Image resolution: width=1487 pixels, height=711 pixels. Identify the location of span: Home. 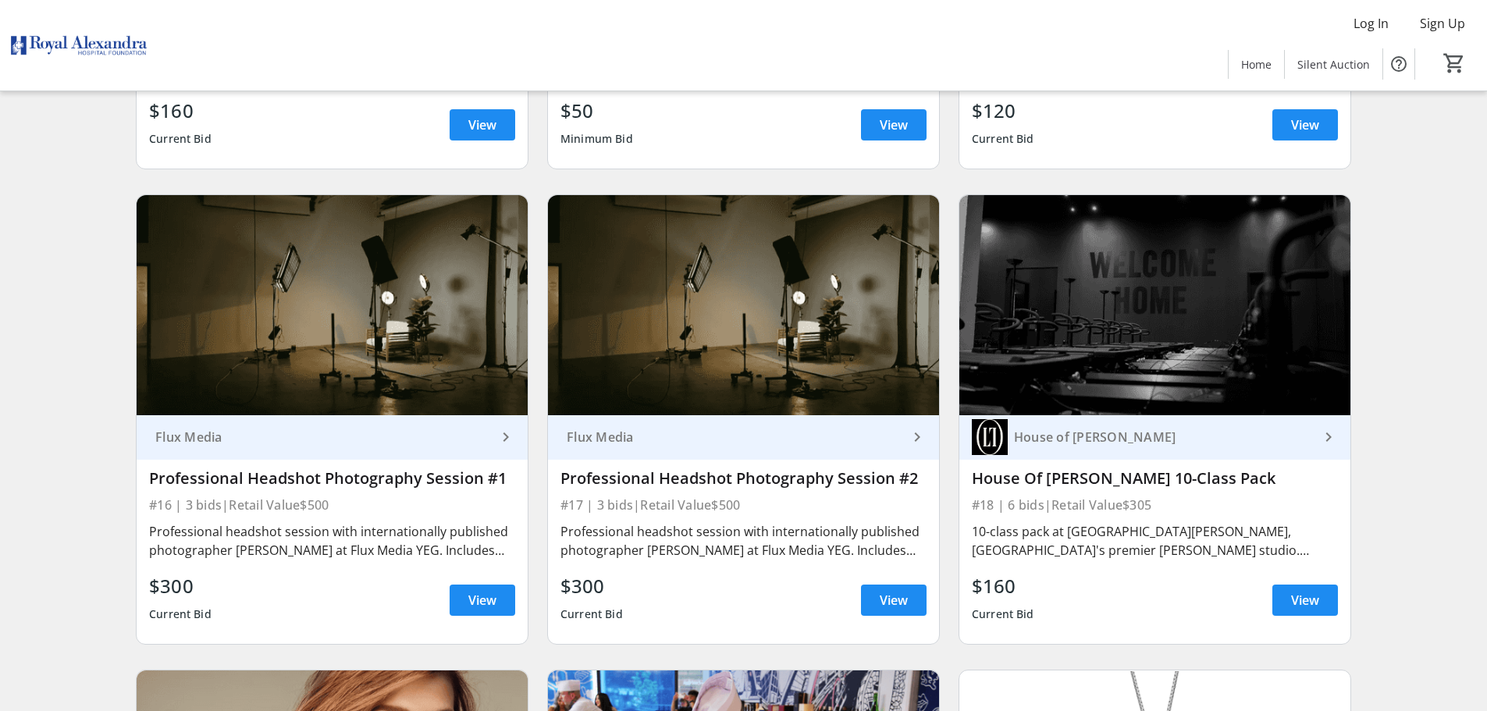
(1256, 64).